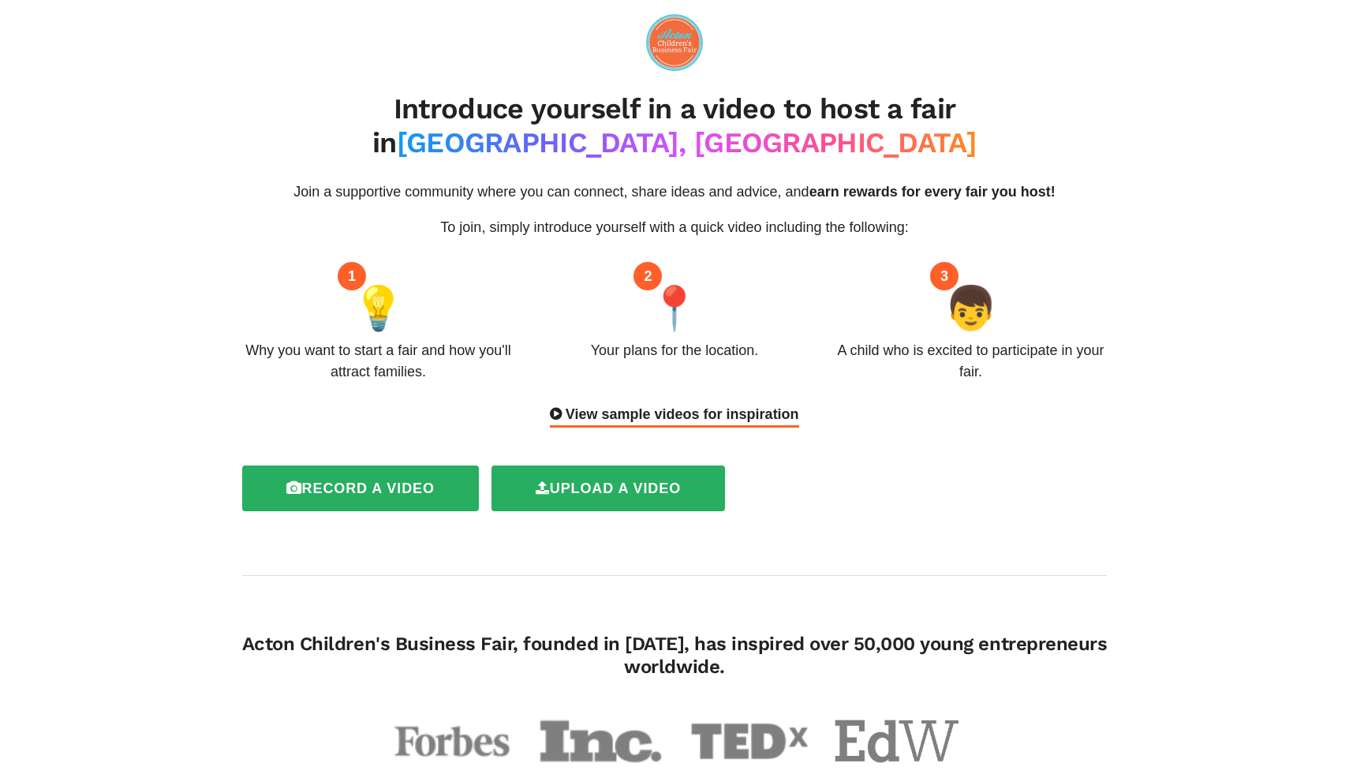  What do you see at coordinates (674, 416) in the screenshot?
I see `div: View sample videos for inspiration` at bounding box center [674, 416].